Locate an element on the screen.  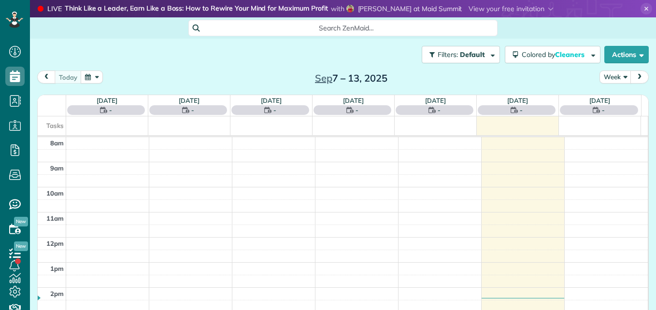
span: 9am is located at coordinates (57, 168).